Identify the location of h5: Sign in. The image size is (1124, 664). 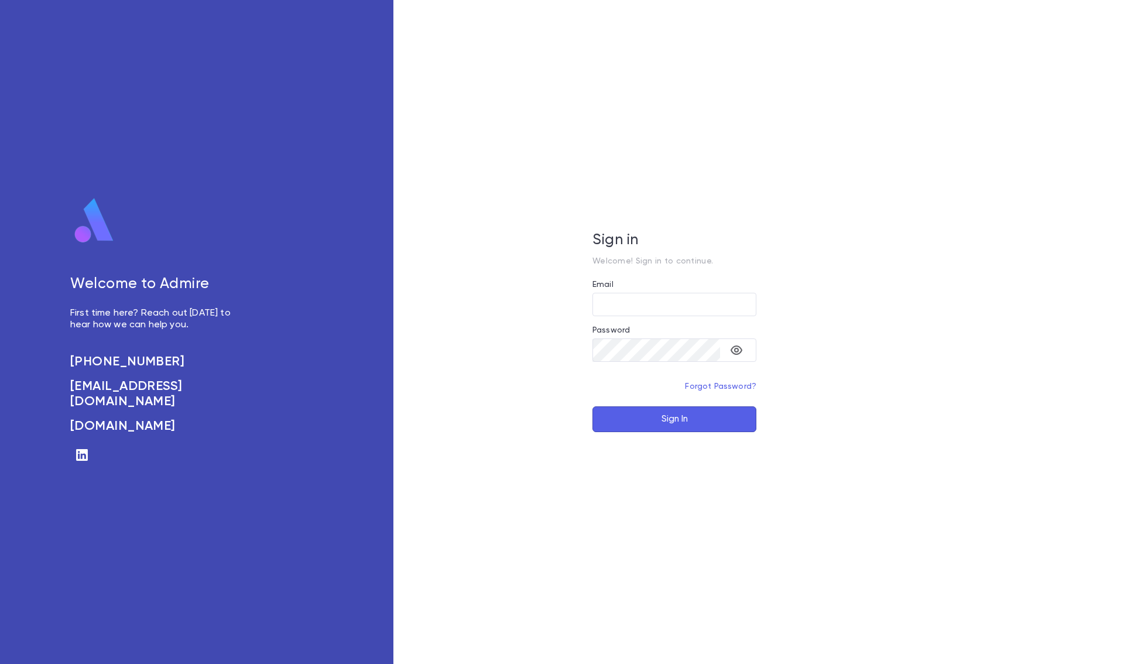
(674, 241).